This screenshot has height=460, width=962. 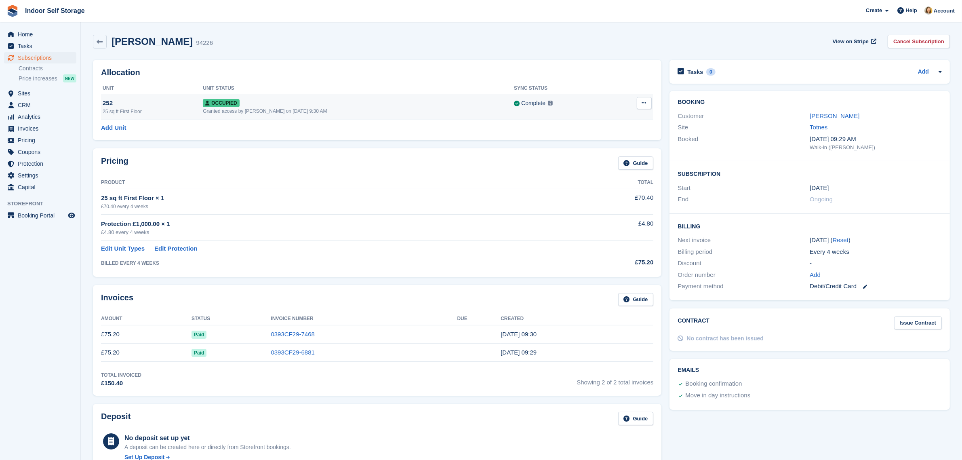 I want to click on a: Edit Protection, so click(x=176, y=248).